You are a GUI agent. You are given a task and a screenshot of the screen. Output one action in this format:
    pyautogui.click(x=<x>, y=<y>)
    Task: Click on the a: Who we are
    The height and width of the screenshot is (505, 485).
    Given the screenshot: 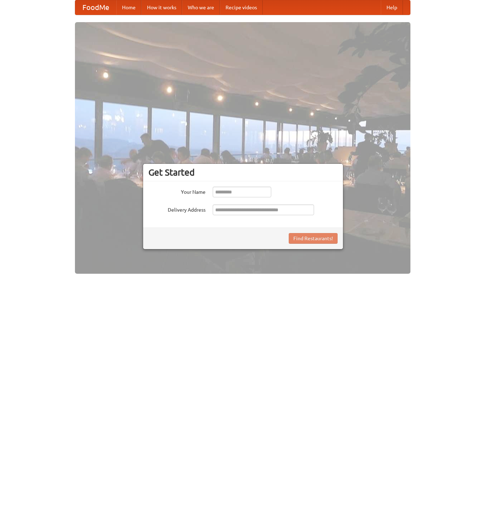 What is the action you would take?
    pyautogui.click(x=201, y=7)
    